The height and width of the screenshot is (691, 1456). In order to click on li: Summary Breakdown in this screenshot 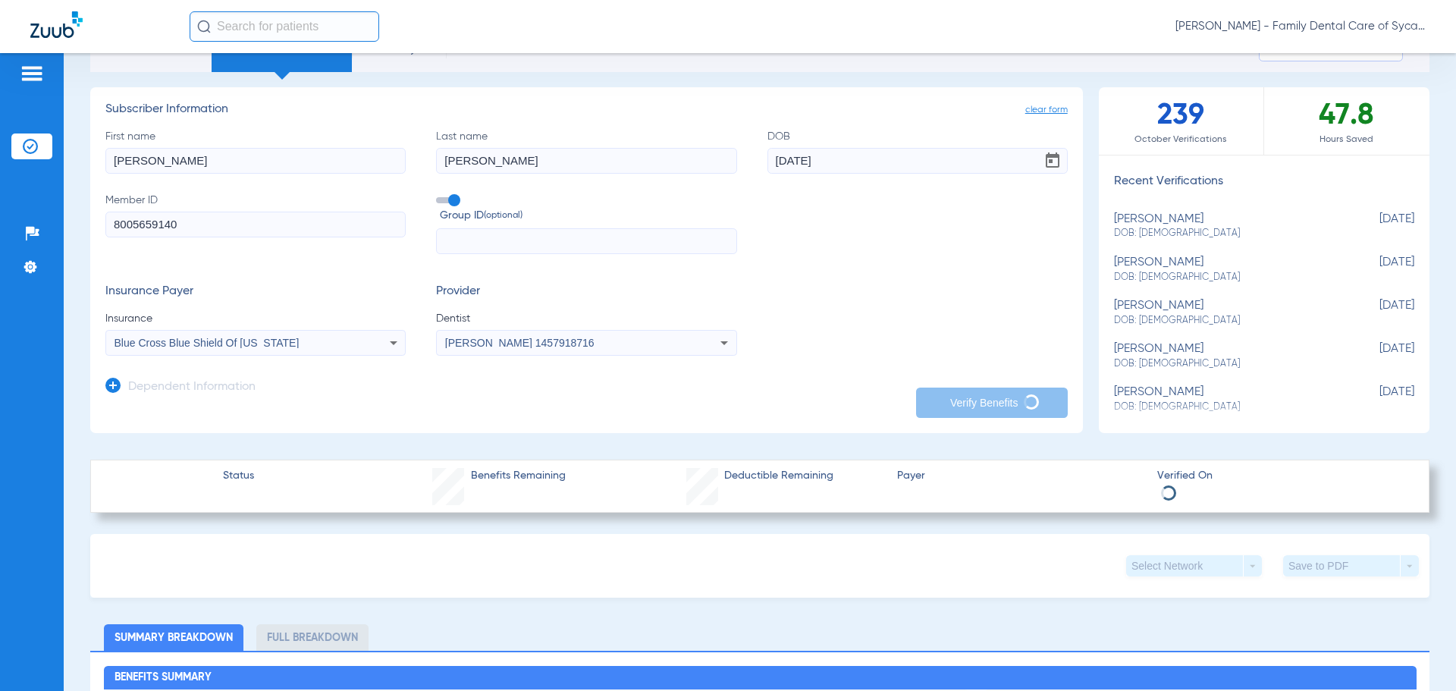, I will do `click(174, 637)`.